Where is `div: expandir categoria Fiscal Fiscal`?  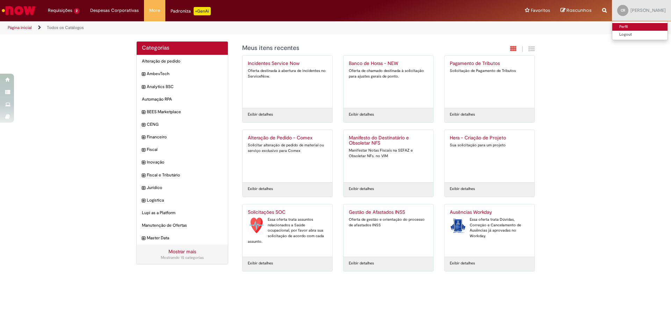 div: expandir categoria Fiscal Fiscal is located at coordinates (182, 150).